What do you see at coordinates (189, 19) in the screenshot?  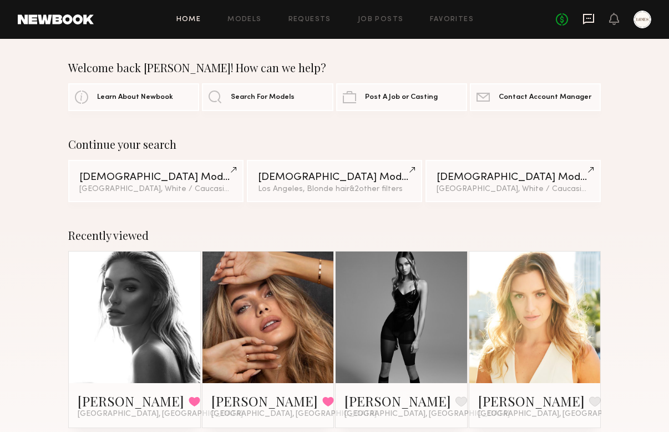 I see `a: Home` at bounding box center [189, 19].